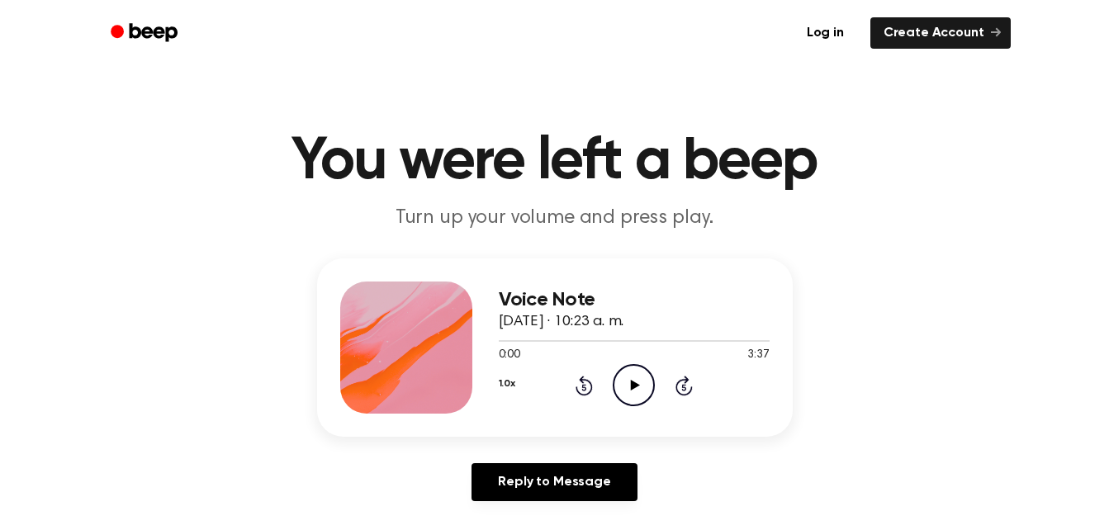 The height and width of the screenshot is (530, 1109). Describe the element at coordinates (510, 355) in the screenshot. I see `span: 0:00` at that location.